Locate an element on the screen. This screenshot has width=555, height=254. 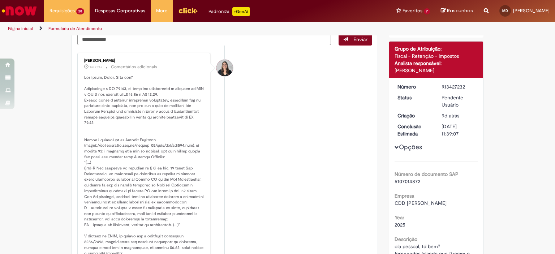
div: R13427232 is located at coordinates (458, 87).